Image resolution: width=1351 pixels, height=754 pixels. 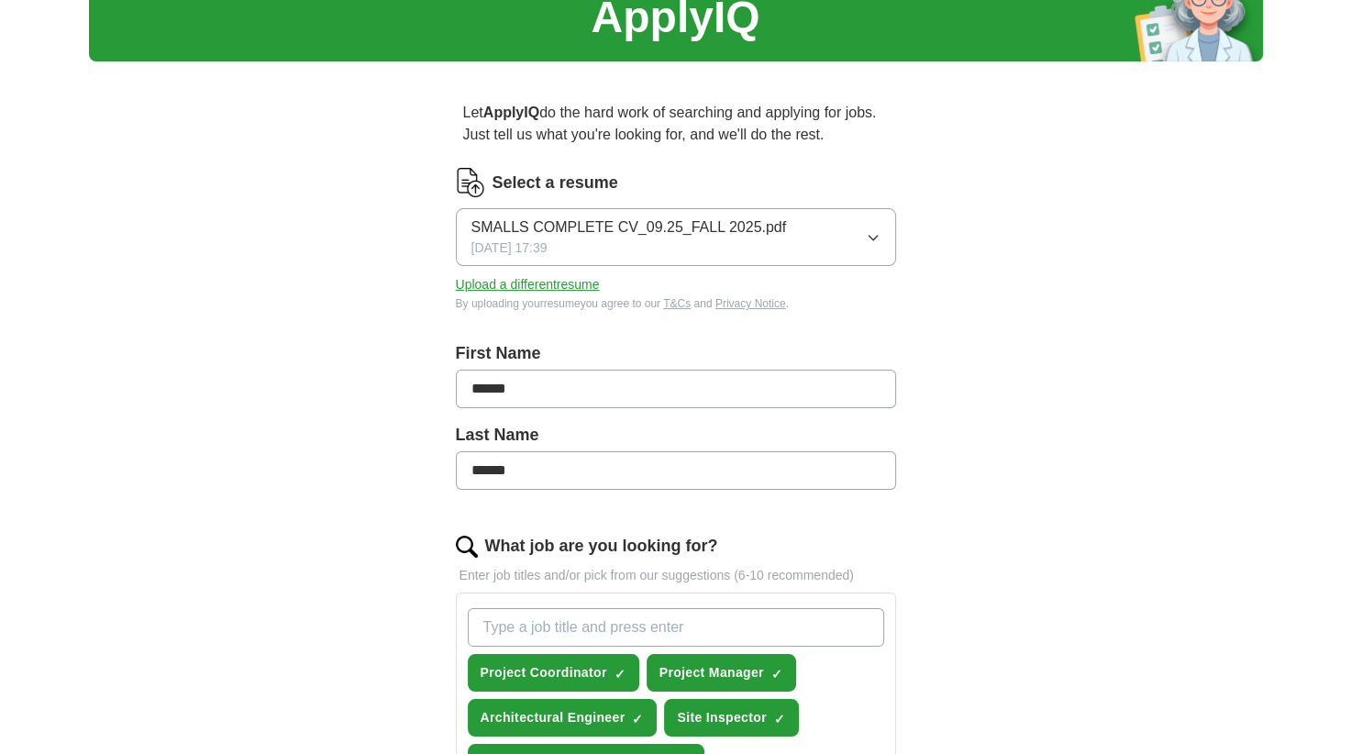 What do you see at coordinates (676, 627) in the screenshot?
I see `input: Type a job title and press enter` at bounding box center [676, 627].